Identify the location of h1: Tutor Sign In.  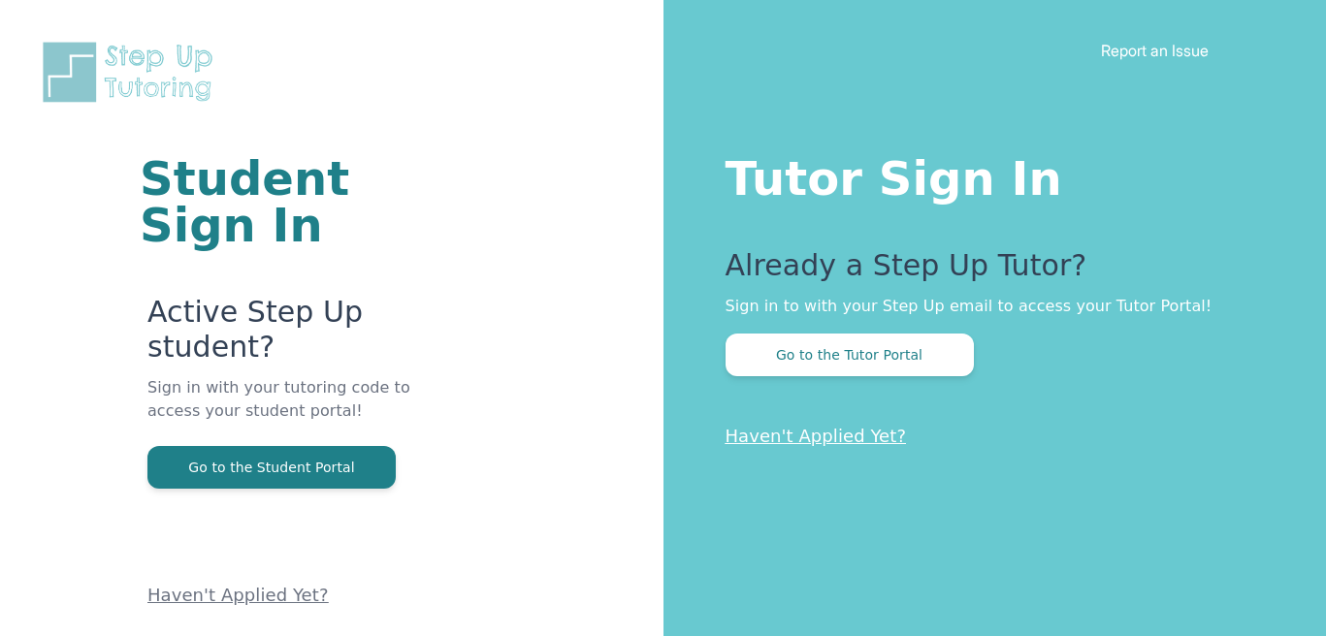
(987, 175).